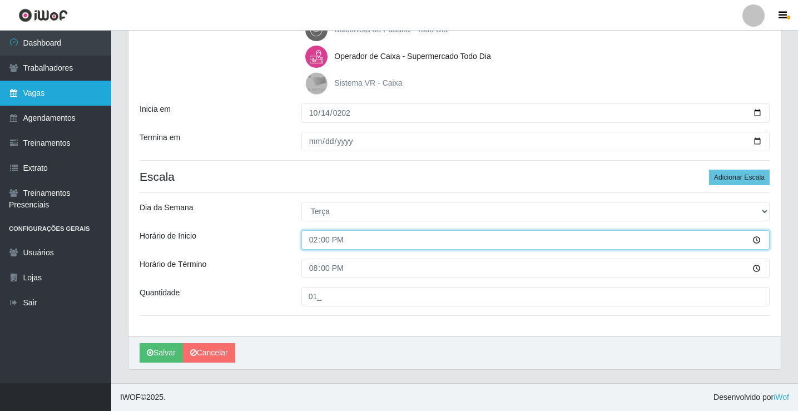  Describe the element at coordinates (173, 264) in the screenshot. I see `label: Horário de Término` at that location.